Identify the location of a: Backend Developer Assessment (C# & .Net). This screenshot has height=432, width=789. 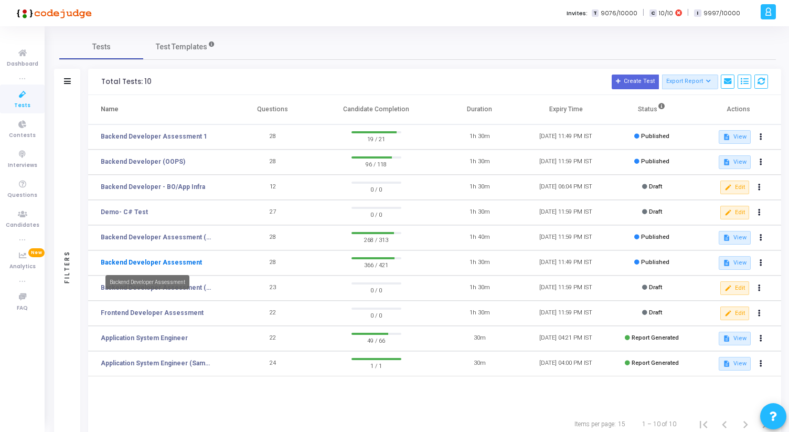
(157, 237).